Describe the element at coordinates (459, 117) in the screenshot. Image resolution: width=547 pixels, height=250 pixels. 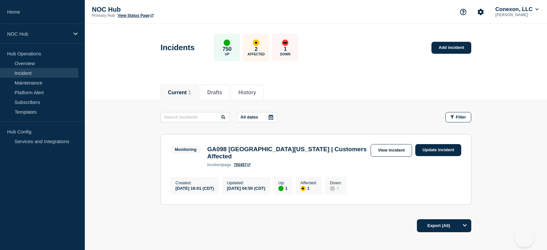
I see `button: Filter` at that location.